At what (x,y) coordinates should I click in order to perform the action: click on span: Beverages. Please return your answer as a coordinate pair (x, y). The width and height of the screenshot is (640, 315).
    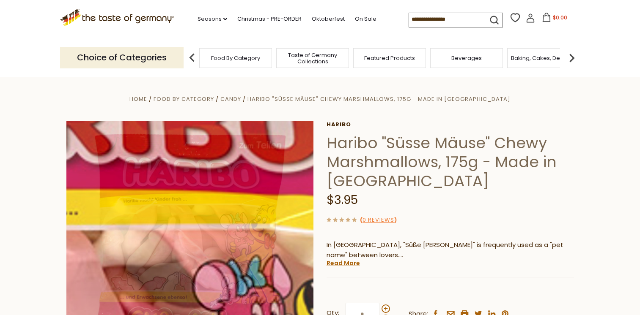
    Looking at the image, I should click on (466, 58).